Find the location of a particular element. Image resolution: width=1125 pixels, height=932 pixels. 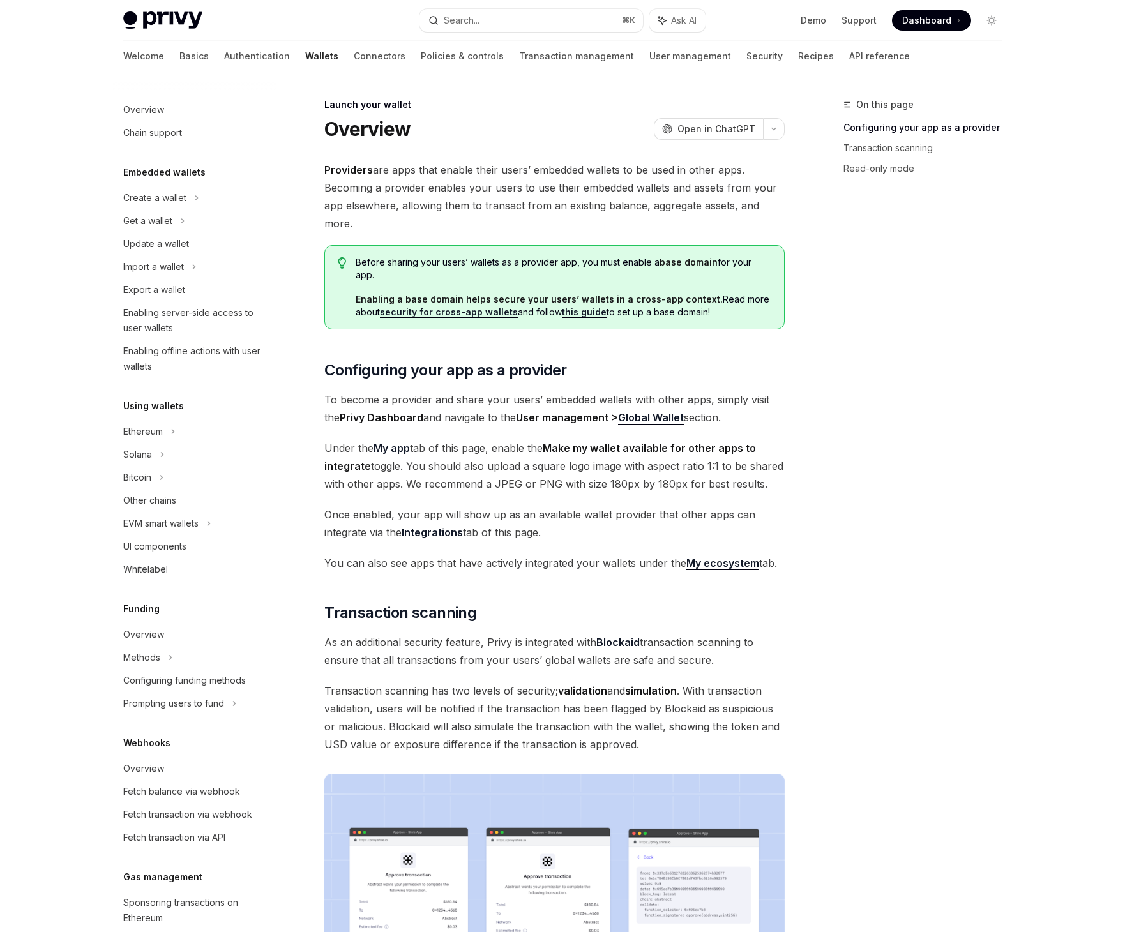

div: Ethereum is located at coordinates (143, 431).